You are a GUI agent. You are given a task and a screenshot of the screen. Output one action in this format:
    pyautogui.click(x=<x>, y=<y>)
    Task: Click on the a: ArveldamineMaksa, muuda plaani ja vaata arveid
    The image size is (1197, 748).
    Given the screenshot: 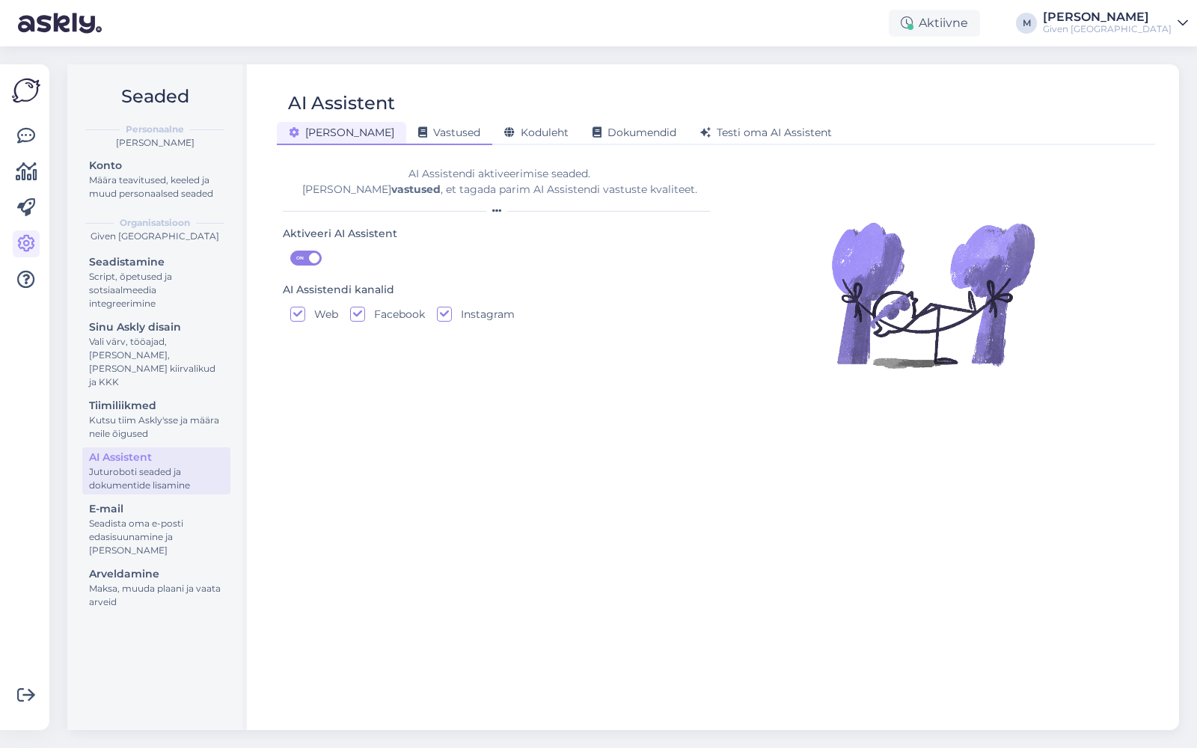 What is the action you would take?
    pyautogui.click(x=156, y=587)
    